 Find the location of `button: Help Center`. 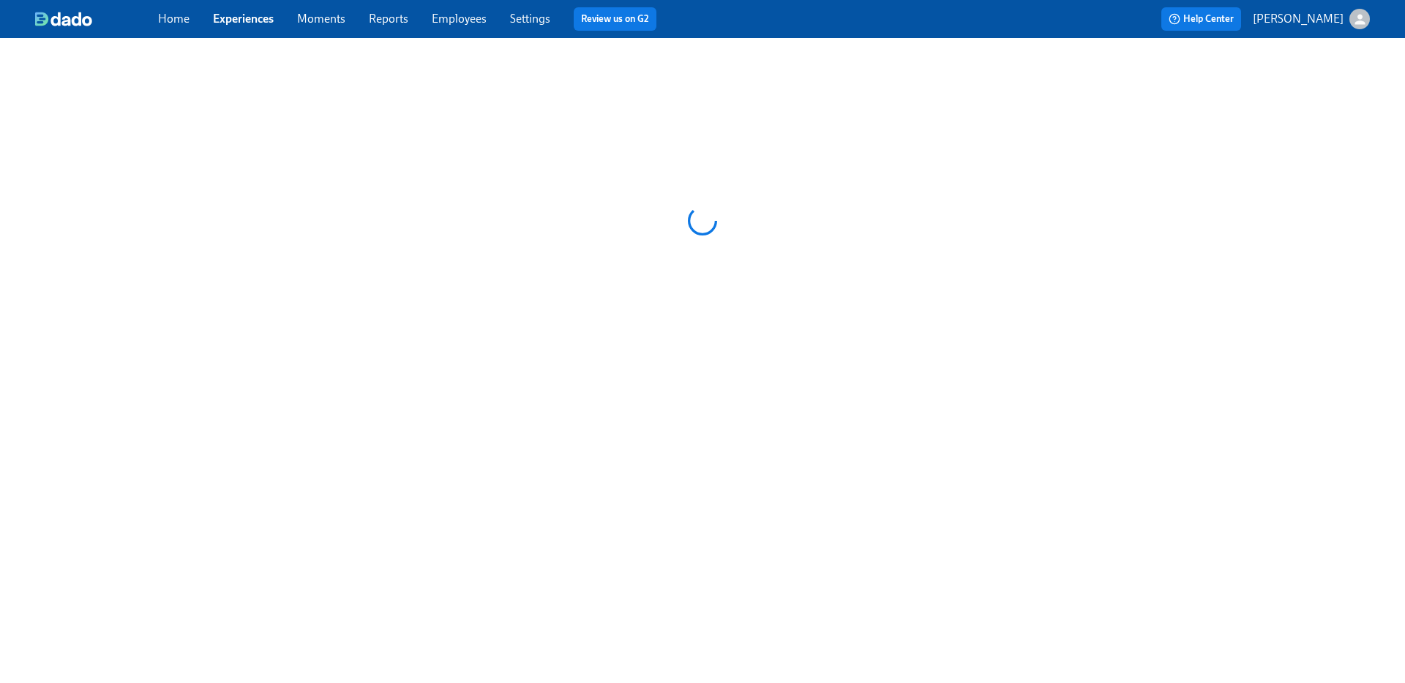

button: Help Center is located at coordinates (1201, 19).